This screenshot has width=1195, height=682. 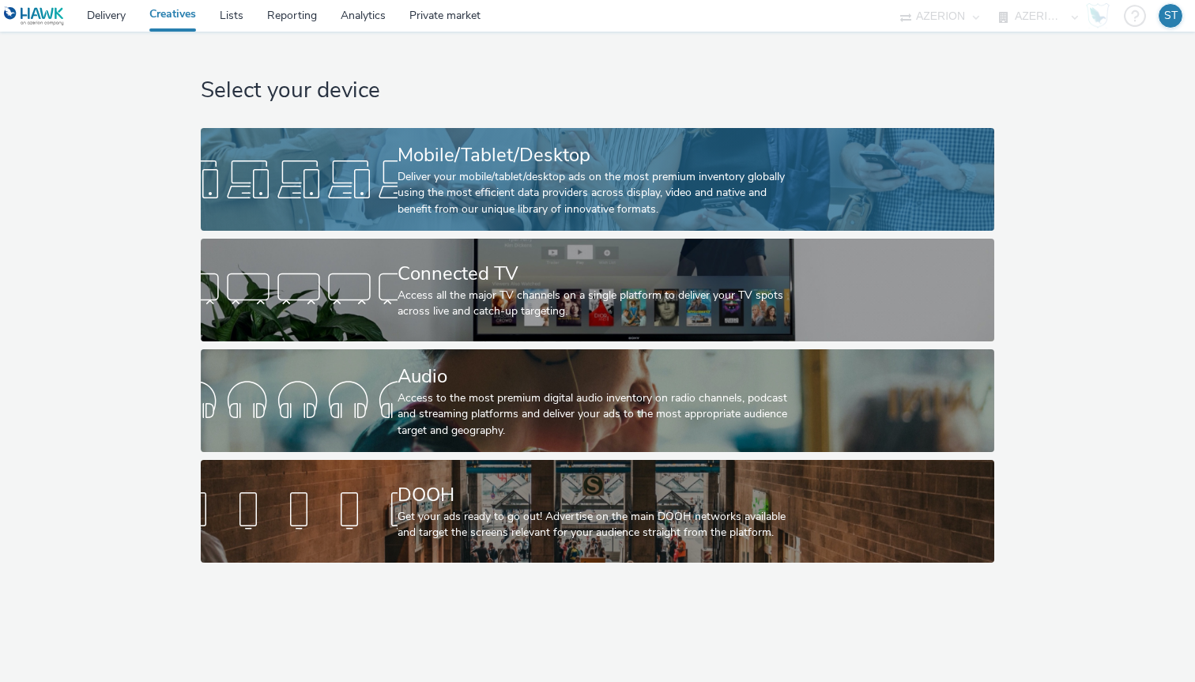 I want to click on a: Mobile/Tablet/DesktopDeliver your mobile/tablet/desktop ads on the most premium inventory globall..., so click(x=597, y=179).